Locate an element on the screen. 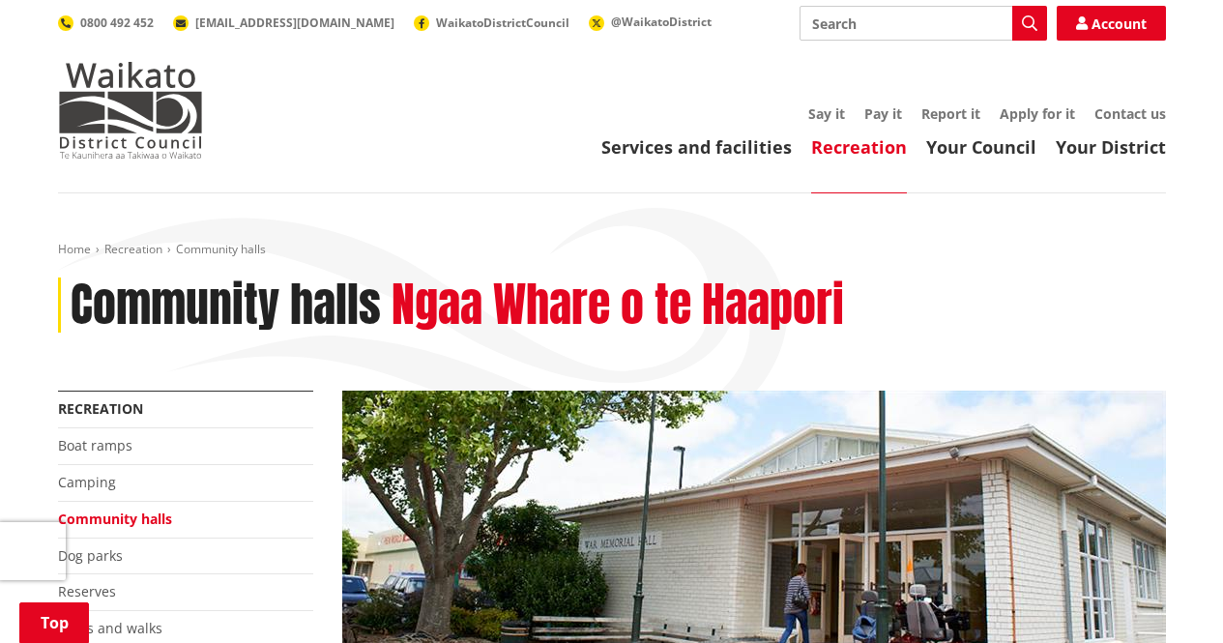 The height and width of the screenshot is (643, 1223). span: Community halls is located at coordinates (220, 248).